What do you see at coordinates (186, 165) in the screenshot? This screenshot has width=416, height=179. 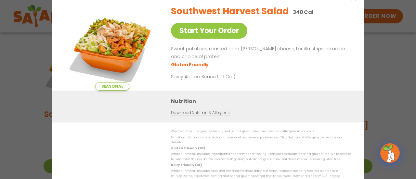 I see `strong: Dairy Friendly (DF)` at bounding box center [186, 165].